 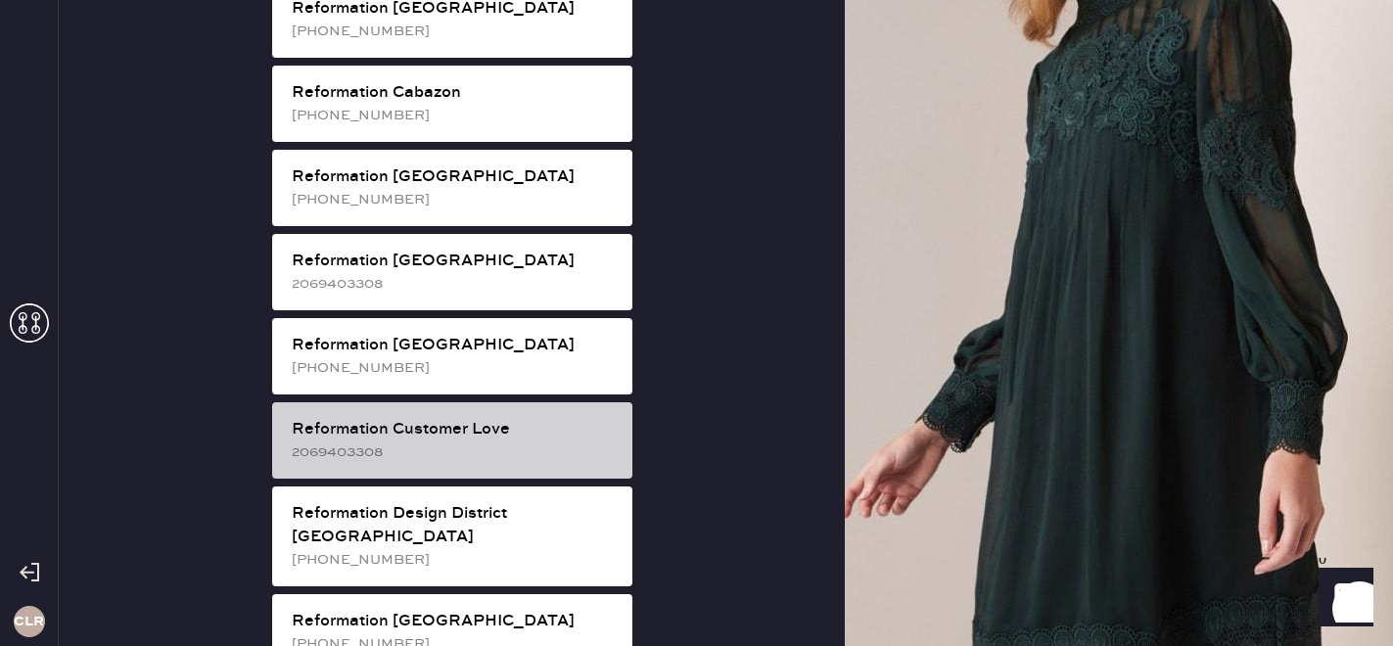 I want to click on th: QTY, so click(x=1287, y=331).